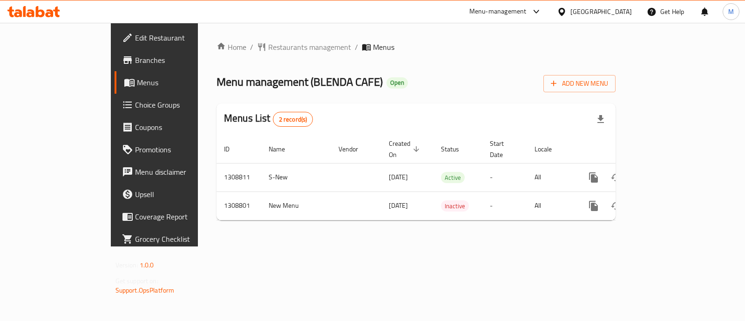 This screenshot has width=745, height=321. I want to click on span: Vendor, so click(354, 149).